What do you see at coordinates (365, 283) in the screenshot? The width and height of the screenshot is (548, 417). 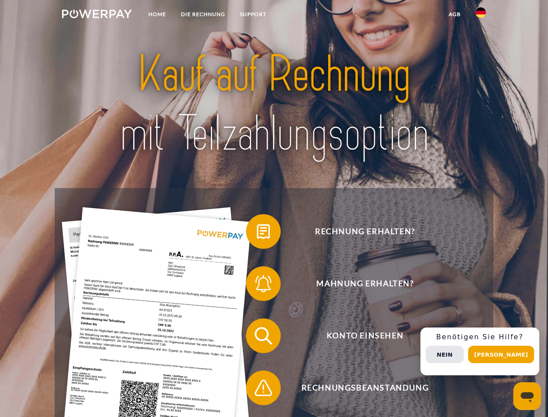 I see `span: Mahnung erhalten?` at bounding box center [365, 283].